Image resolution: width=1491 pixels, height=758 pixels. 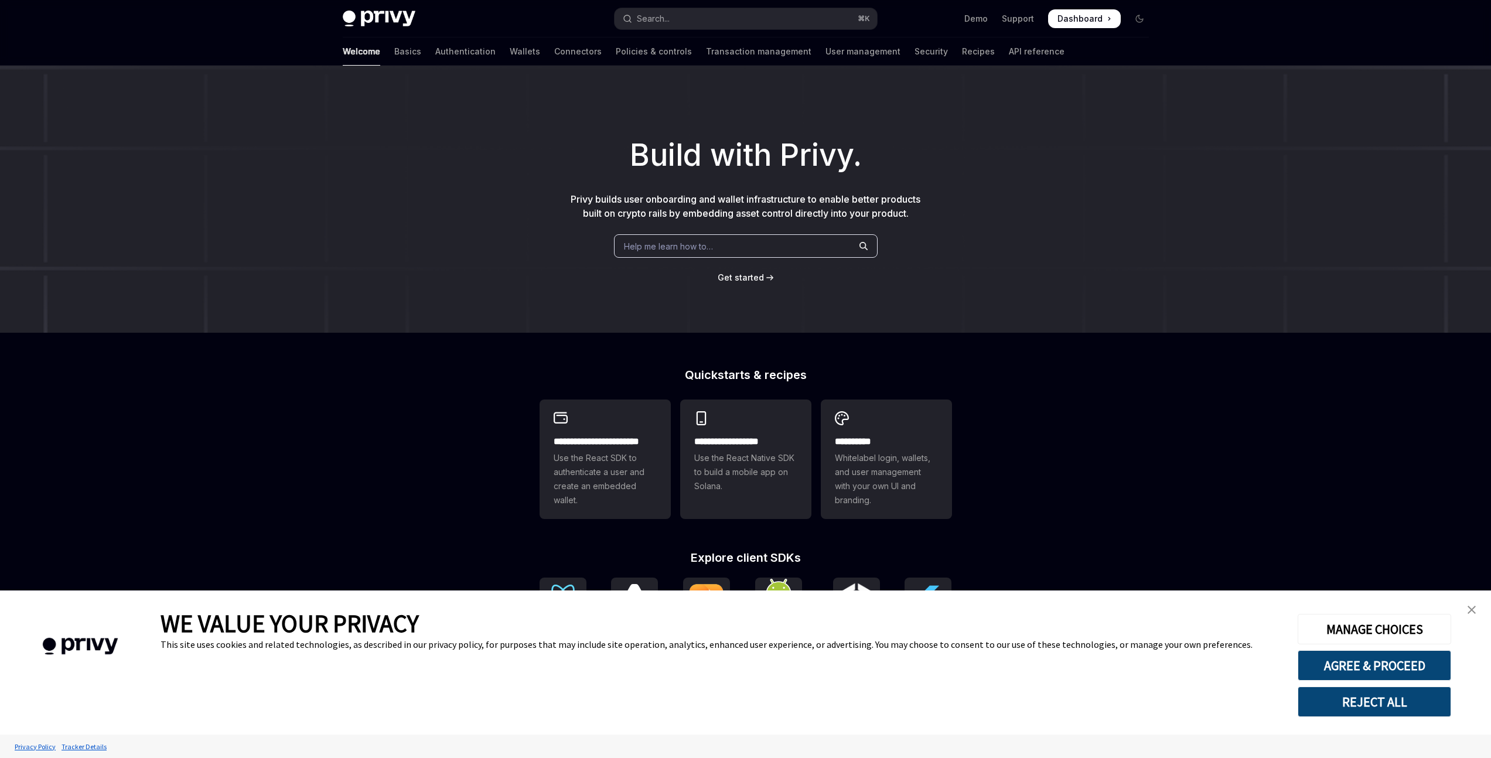 I want to click on a: Transaction management, so click(x=759, y=52).